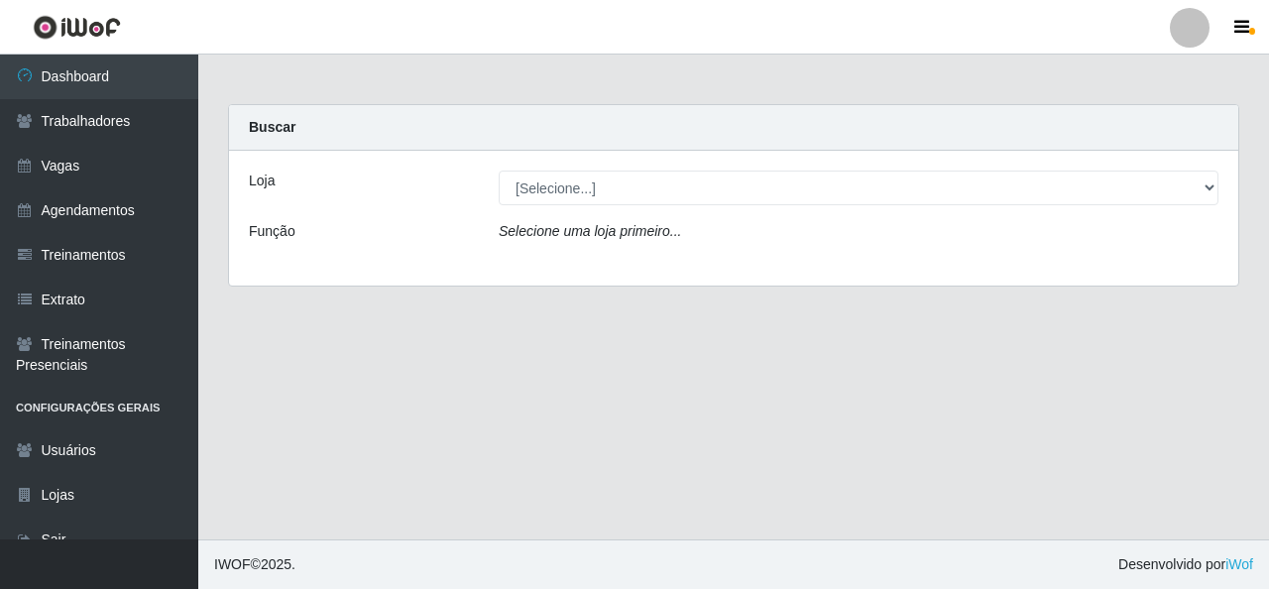 This screenshot has width=1269, height=589. I want to click on a: iWof, so click(1239, 564).